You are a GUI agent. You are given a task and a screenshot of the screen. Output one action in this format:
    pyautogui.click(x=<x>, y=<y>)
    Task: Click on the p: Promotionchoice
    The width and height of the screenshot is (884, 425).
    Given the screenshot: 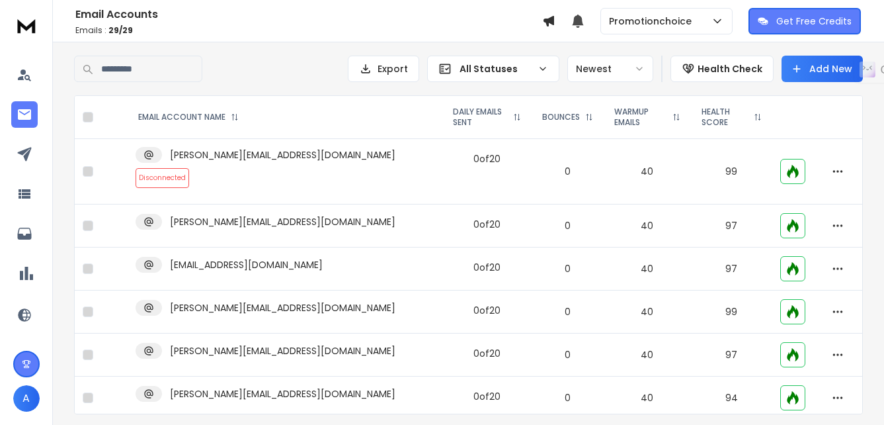 What is the action you would take?
    pyautogui.click(x=653, y=21)
    